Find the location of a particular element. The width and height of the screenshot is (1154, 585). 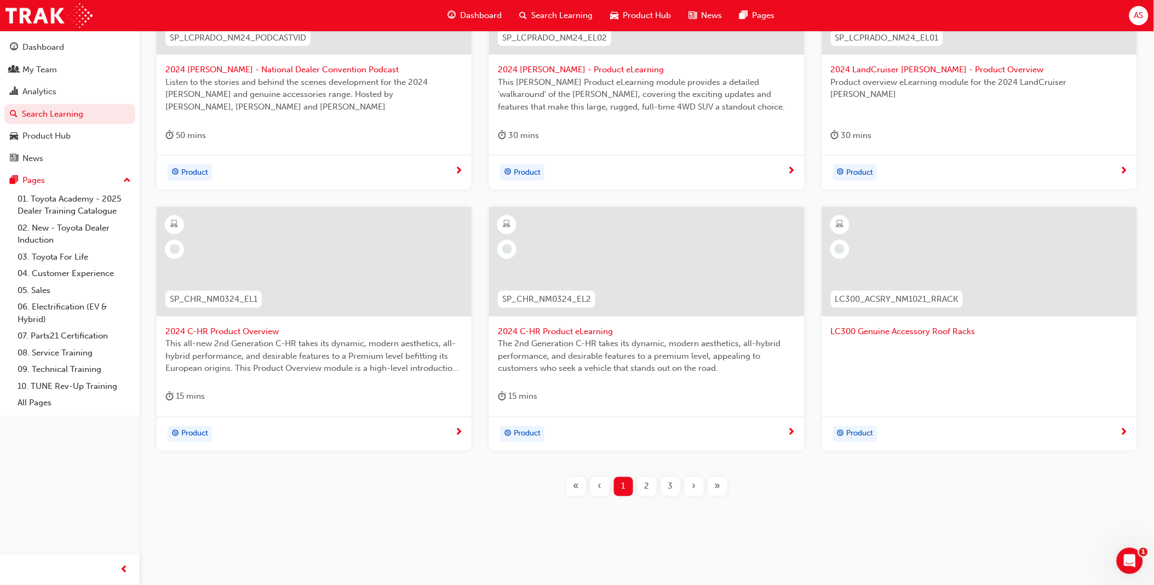

a: 06. Electrification (EV & Hybrid) is located at coordinates (74, 313).